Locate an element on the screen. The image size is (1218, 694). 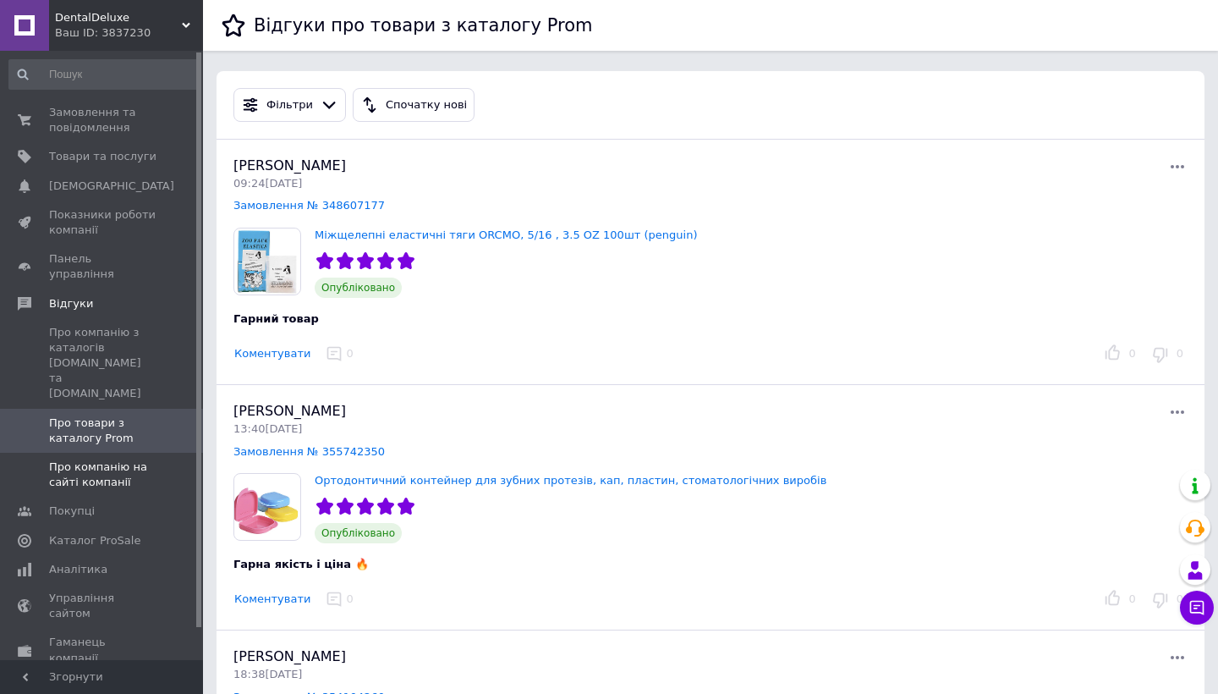
button: Чат з покупцем is located at coordinates (1197, 608).